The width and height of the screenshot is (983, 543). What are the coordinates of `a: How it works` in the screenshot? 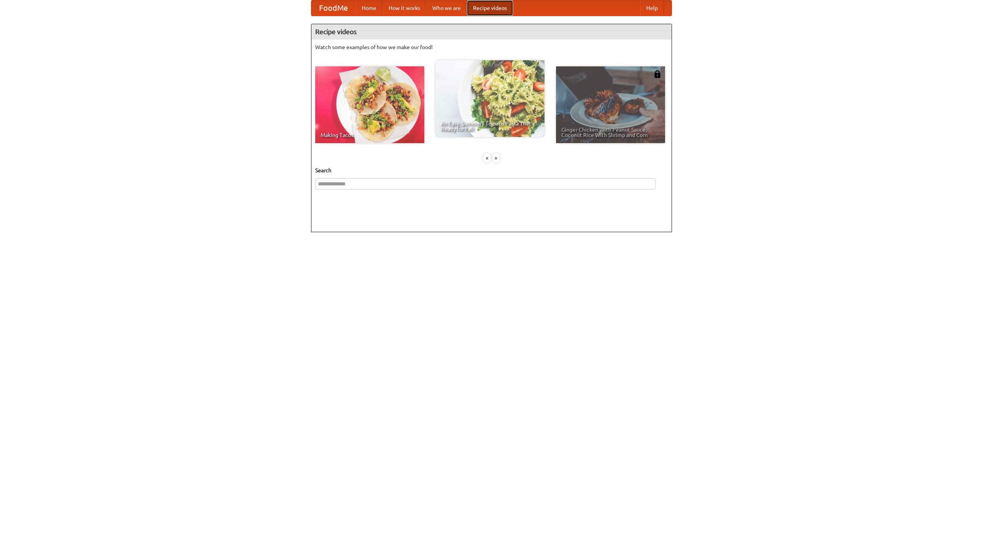 It's located at (404, 8).